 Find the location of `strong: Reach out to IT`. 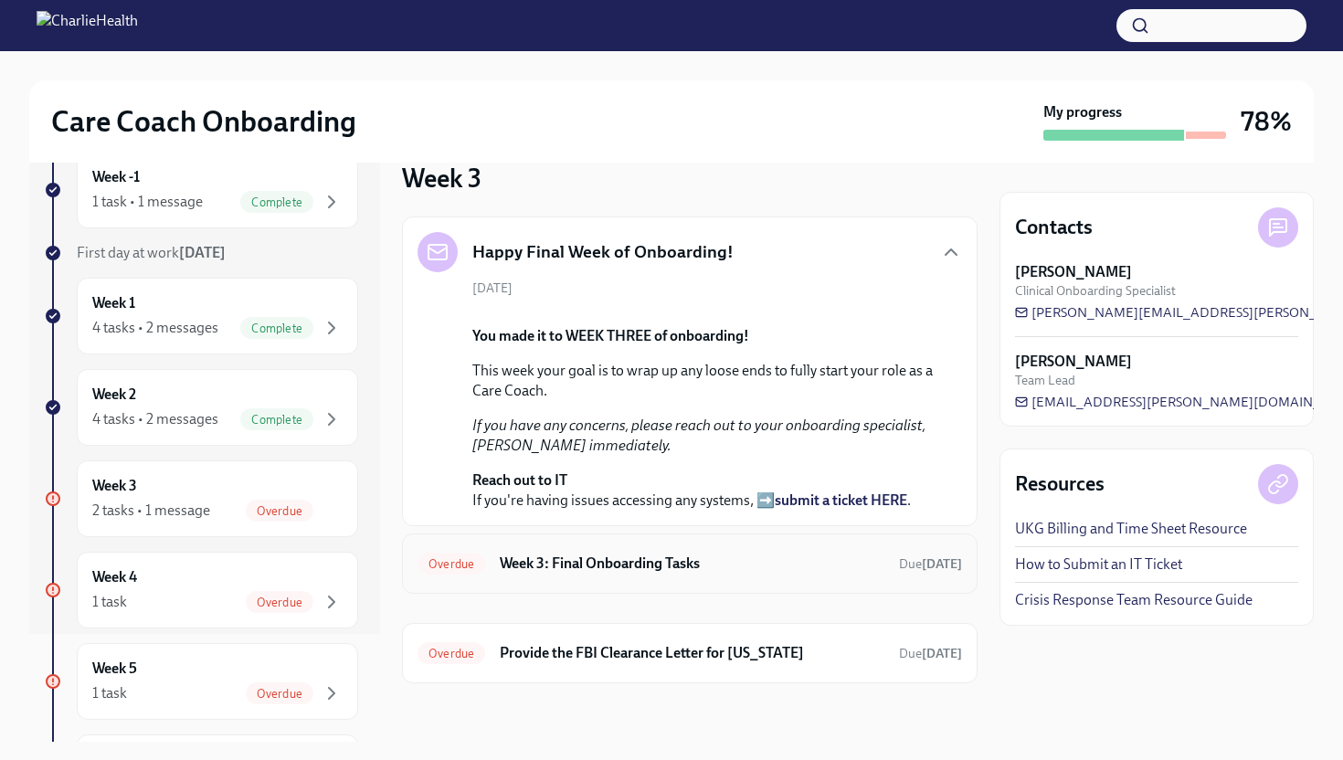

strong: Reach out to IT is located at coordinates (520, 480).